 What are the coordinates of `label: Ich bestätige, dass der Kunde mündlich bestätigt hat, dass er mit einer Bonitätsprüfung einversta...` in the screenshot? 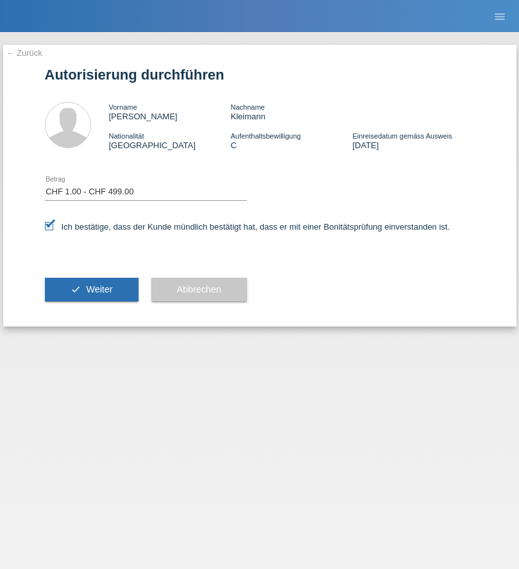 It's located at (248, 227).